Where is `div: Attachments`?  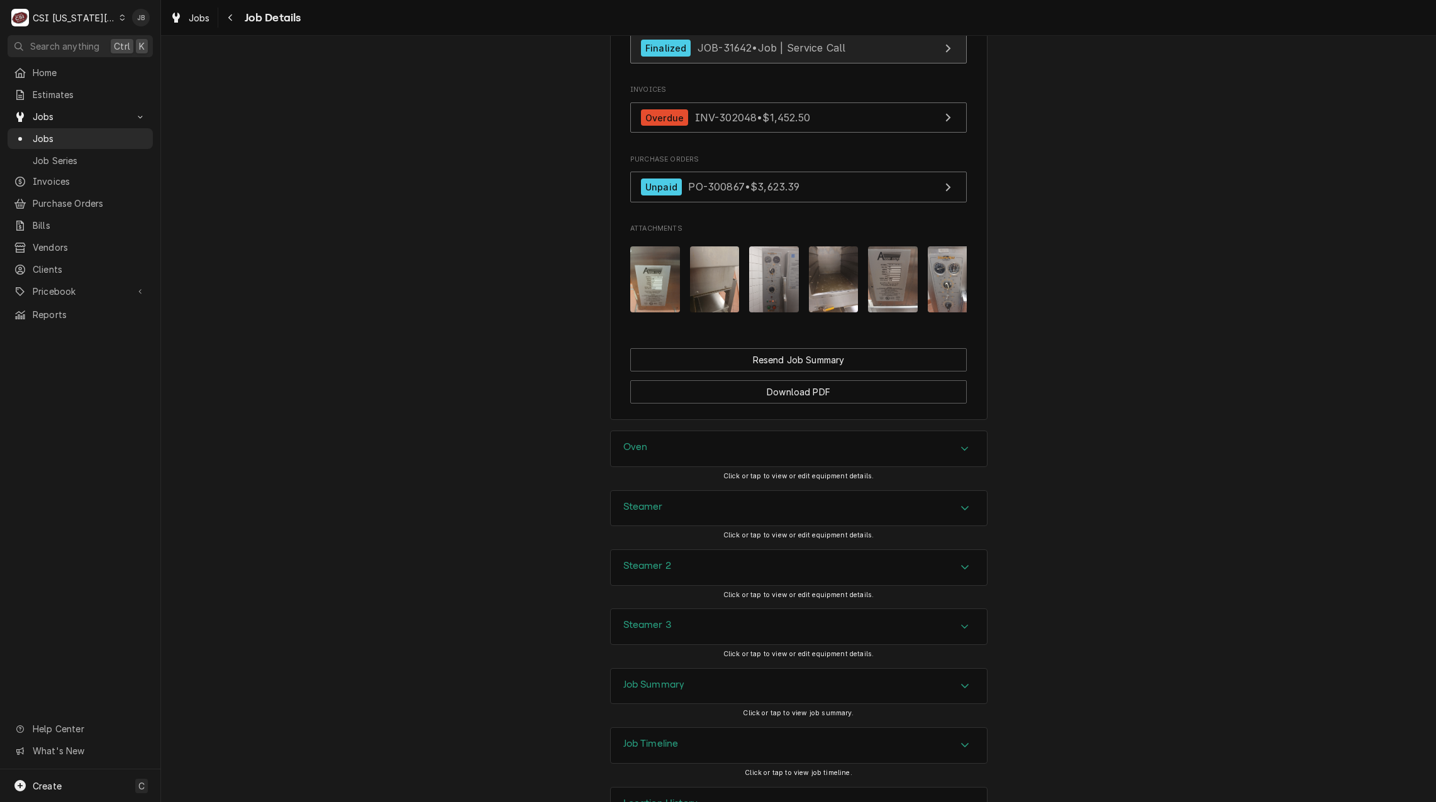 div: Attachments is located at coordinates (798, 273).